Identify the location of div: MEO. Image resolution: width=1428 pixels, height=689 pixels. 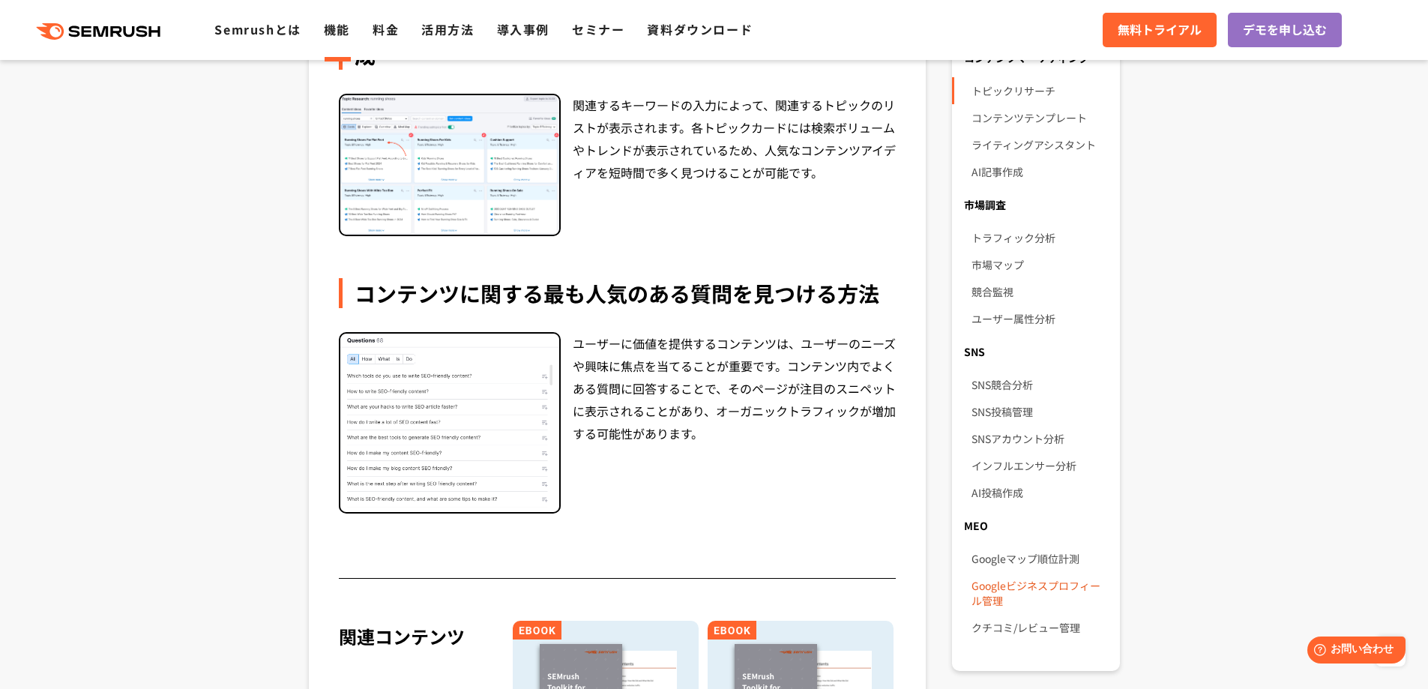
(1035, 526).